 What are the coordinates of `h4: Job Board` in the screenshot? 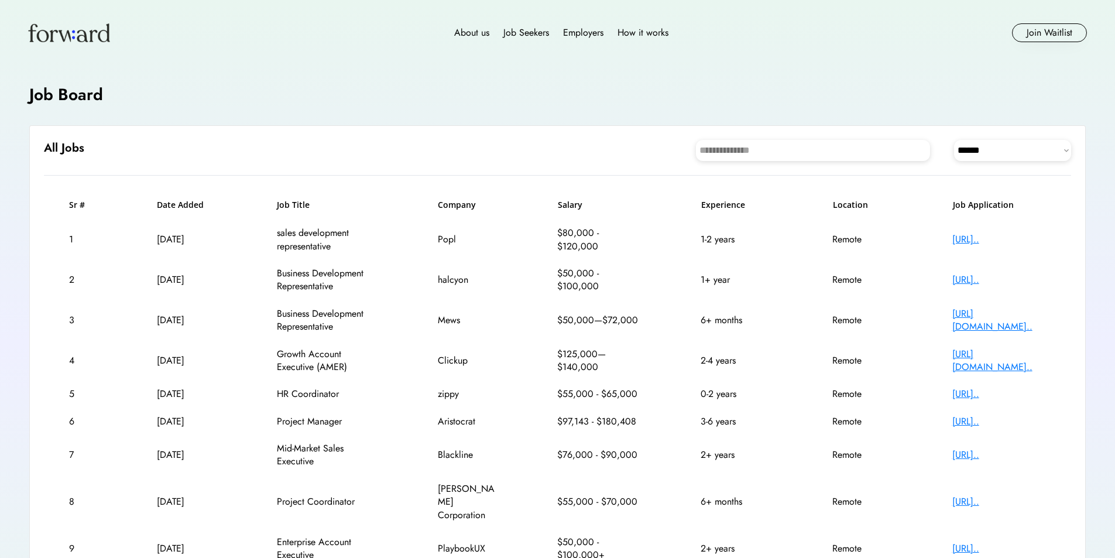 It's located at (66, 94).